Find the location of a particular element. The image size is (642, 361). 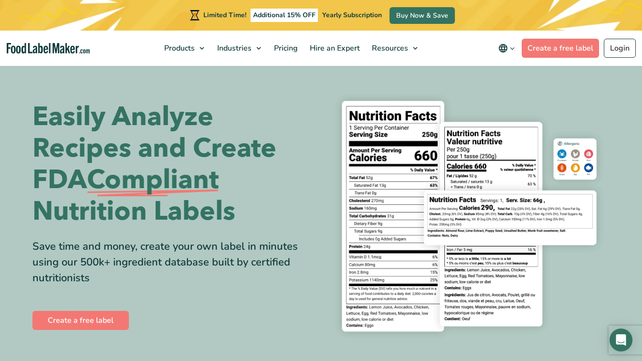

span: Products is located at coordinates (179, 48).